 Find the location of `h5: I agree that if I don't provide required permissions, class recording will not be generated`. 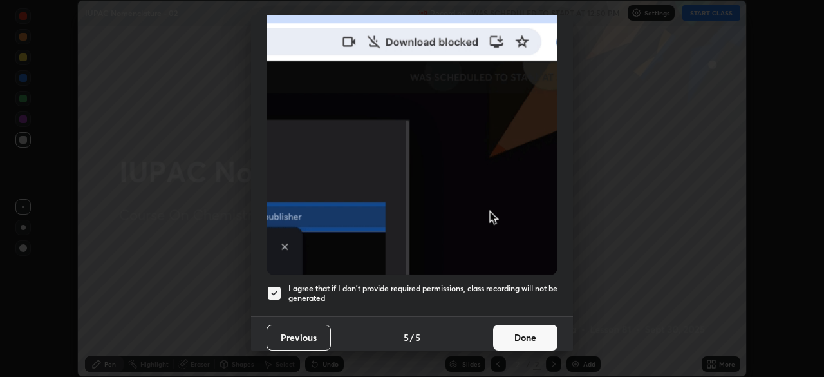

h5: I agree that if I don't provide required permissions, class recording will not be generated is located at coordinates (423, 293).